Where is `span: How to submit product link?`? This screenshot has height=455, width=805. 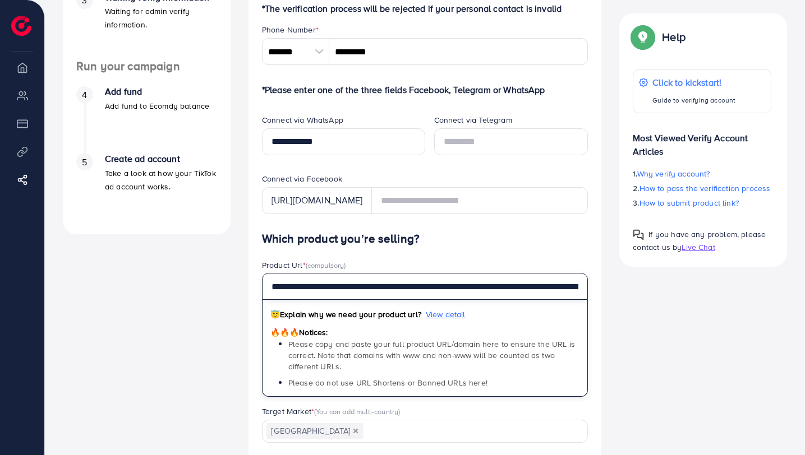
span: How to submit product link? is located at coordinates (689, 203).